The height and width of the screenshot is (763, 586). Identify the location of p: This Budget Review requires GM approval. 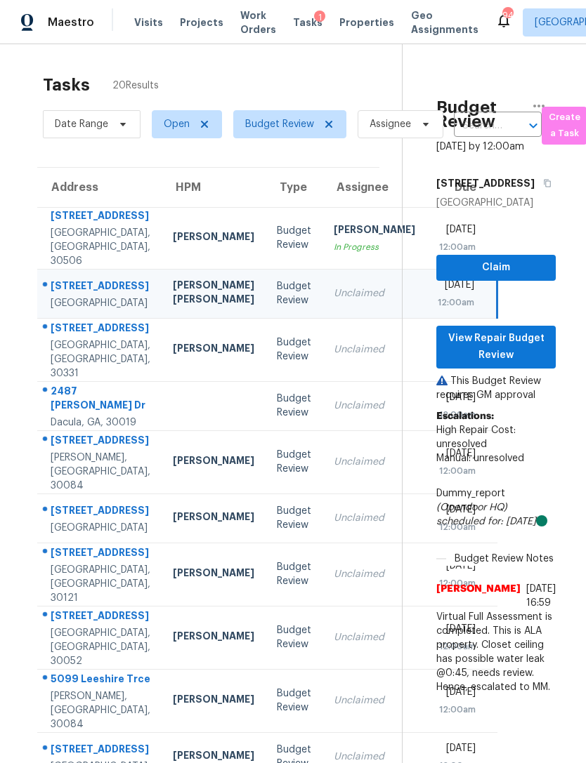
(496, 388).